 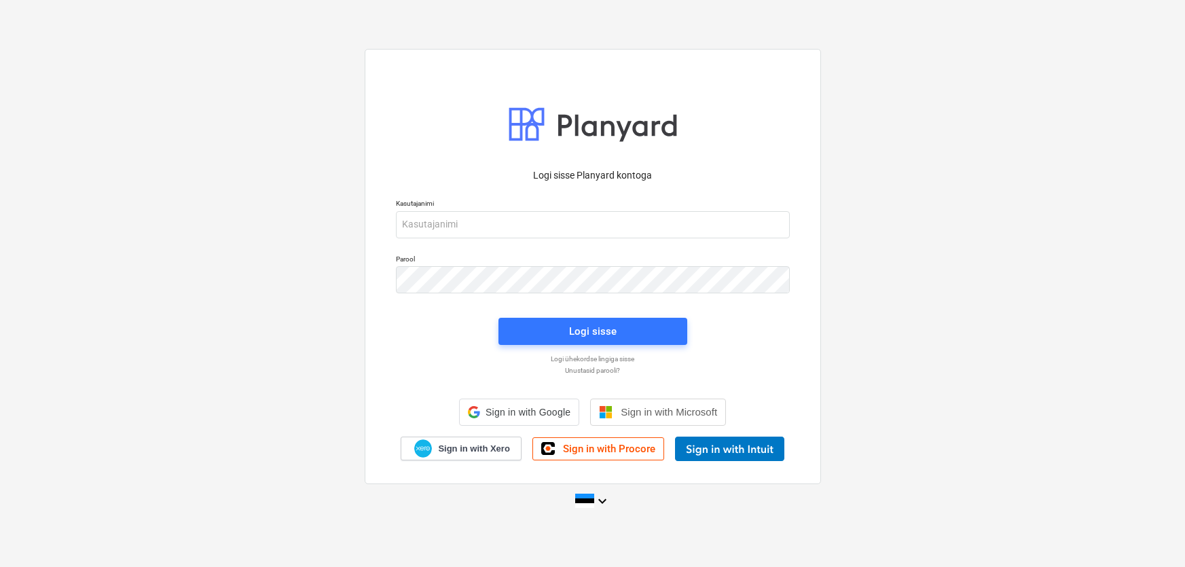 What do you see at coordinates (593, 331) in the screenshot?
I see `button: Logi sisse` at bounding box center [593, 331].